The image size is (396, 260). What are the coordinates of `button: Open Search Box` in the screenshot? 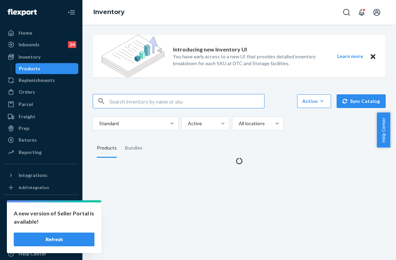 It's located at (346, 12).